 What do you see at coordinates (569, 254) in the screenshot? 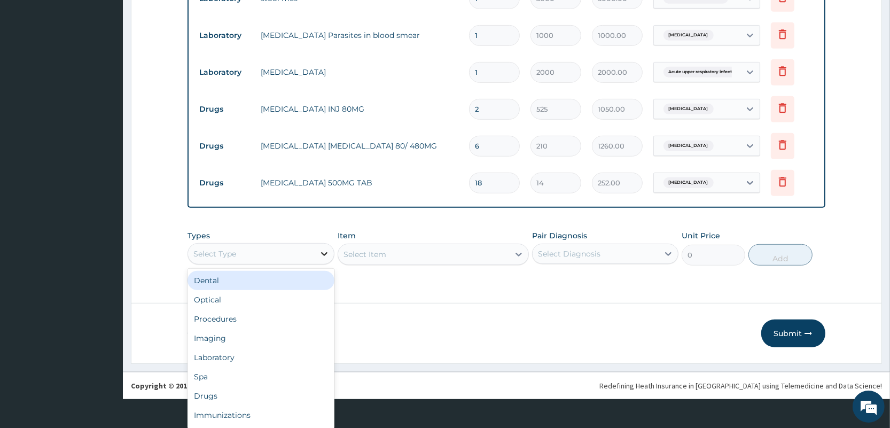
I see `div: Select Diagnosis` at bounding box center [569, 254].